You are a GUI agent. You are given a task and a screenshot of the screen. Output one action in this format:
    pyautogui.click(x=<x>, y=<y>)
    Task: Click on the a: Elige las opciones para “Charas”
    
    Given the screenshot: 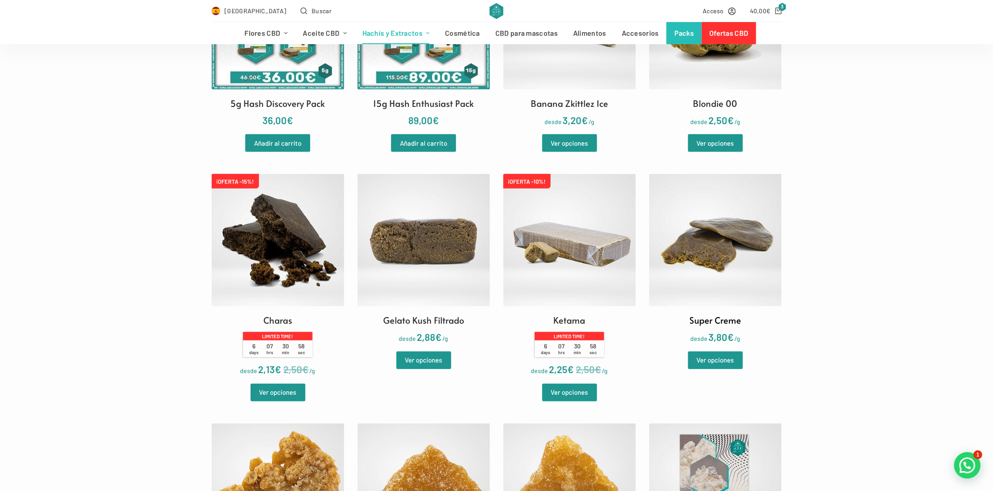 What is the action you would take?
    pyautogui.click(x=278, y=393)
    